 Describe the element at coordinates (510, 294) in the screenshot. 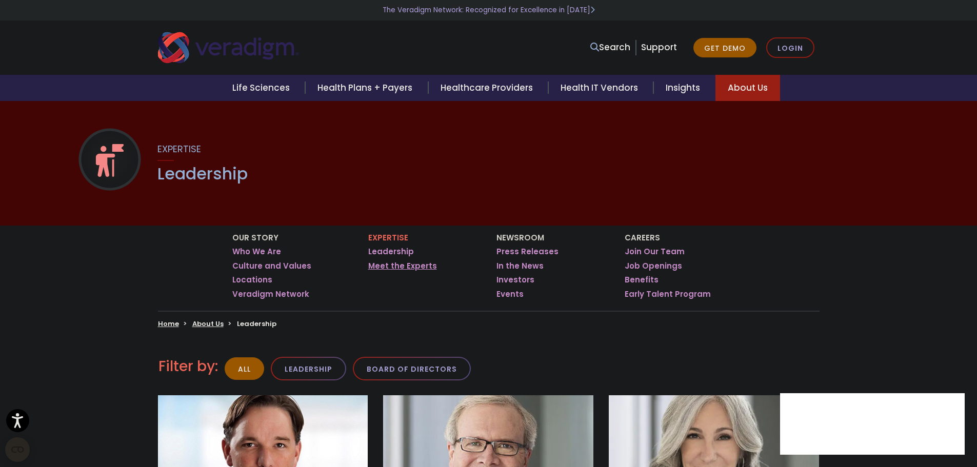

I see `a: Events` at that location.